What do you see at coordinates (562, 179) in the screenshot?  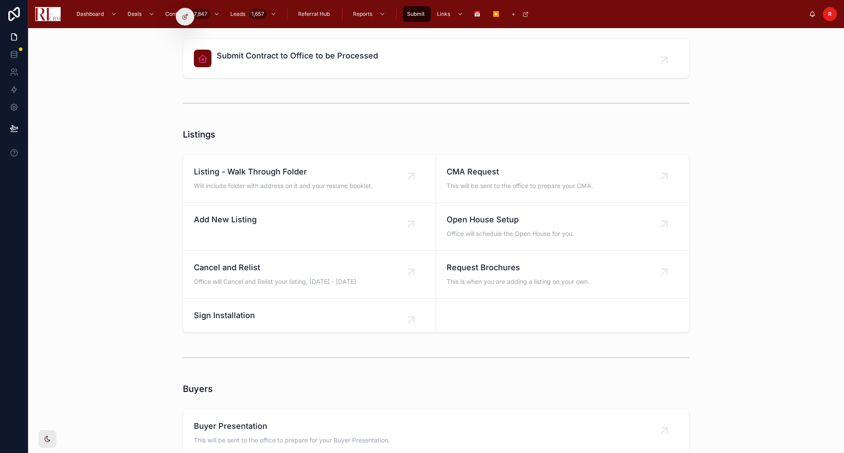 I see `a: CMA RequestThis will be sent to the office to prepare your CMA.` at bounding box center [562, 179].